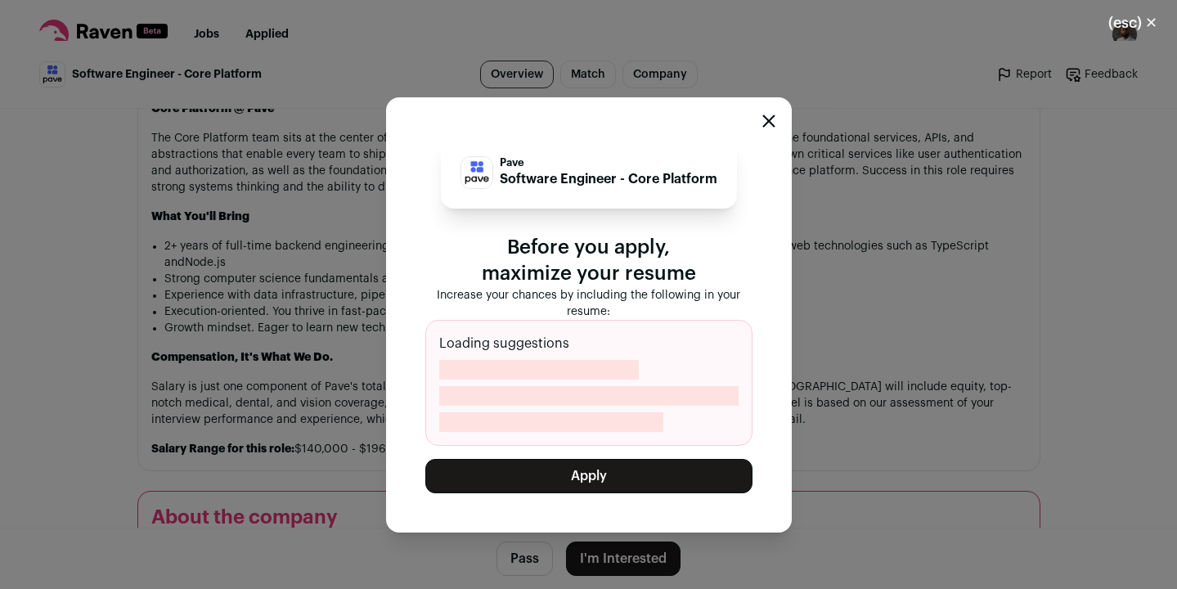 This screenshot has width=1177, height=589. What do you see at coordinates (609, 163) in the screenshot?
I see `p: Pave` at bounding box center [609, 163].